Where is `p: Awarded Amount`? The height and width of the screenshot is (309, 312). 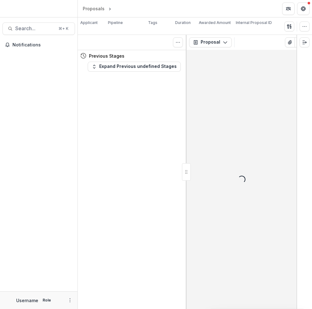
p: Awarded Amount is located at coordinates (215, 23).